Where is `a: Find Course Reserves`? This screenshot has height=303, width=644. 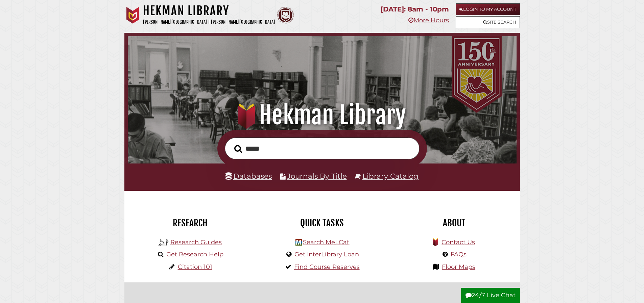
a: Find Course Reserves is located at coordinates (327, 267).